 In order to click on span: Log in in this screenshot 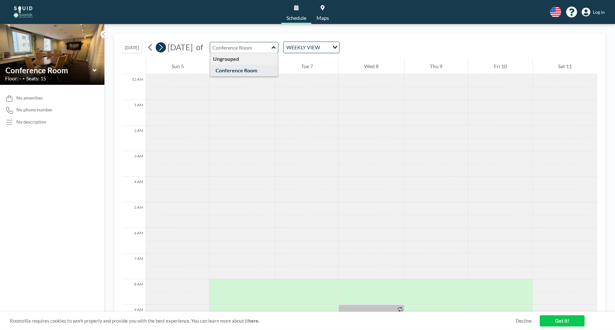, I will do `click(599, 12)`.